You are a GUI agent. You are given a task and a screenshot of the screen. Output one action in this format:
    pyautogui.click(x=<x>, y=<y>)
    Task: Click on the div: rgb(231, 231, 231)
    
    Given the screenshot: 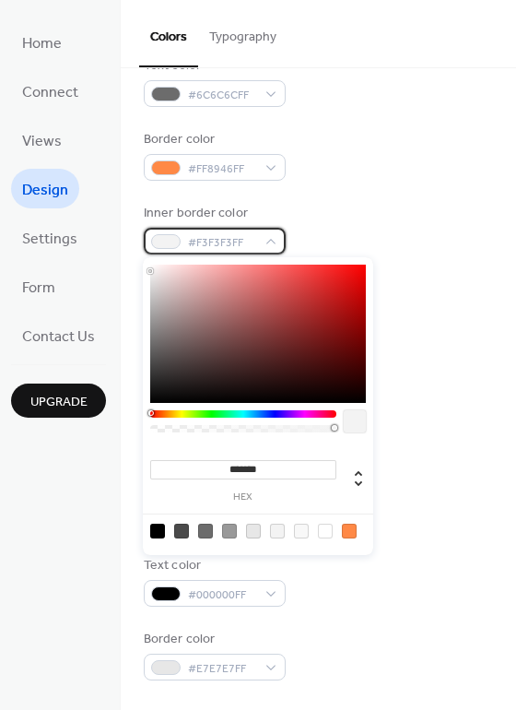 What is the action you would take?
    pyautogui.click(x=253, y=531)
    